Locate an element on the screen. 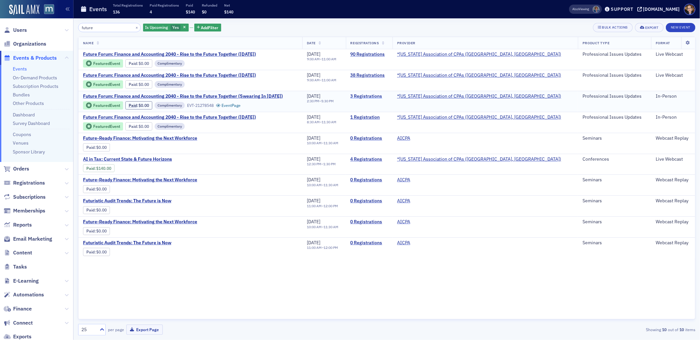  button: Export is located at coordinates (649, 28).